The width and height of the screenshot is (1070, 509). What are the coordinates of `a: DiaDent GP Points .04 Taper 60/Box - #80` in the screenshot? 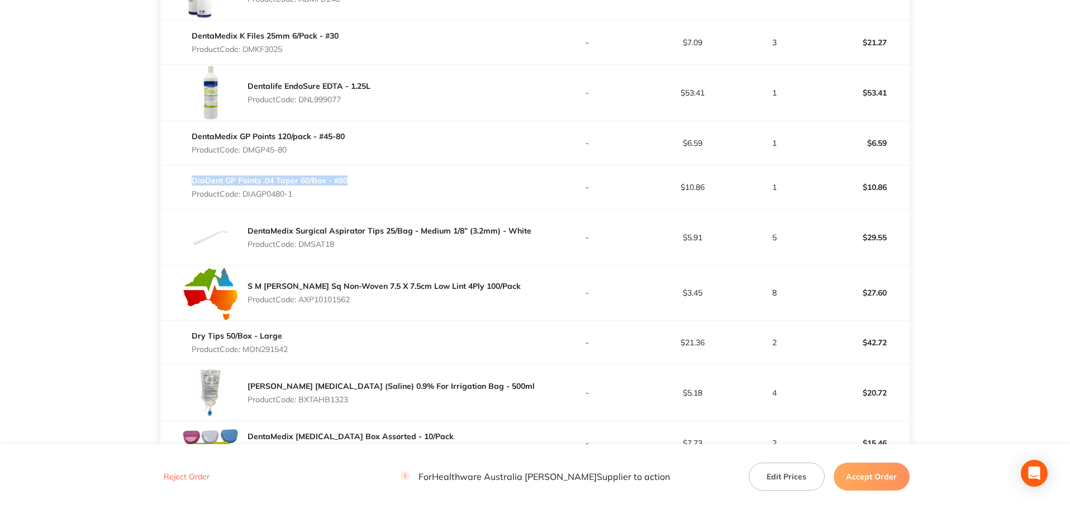 It's located at (269, 180).